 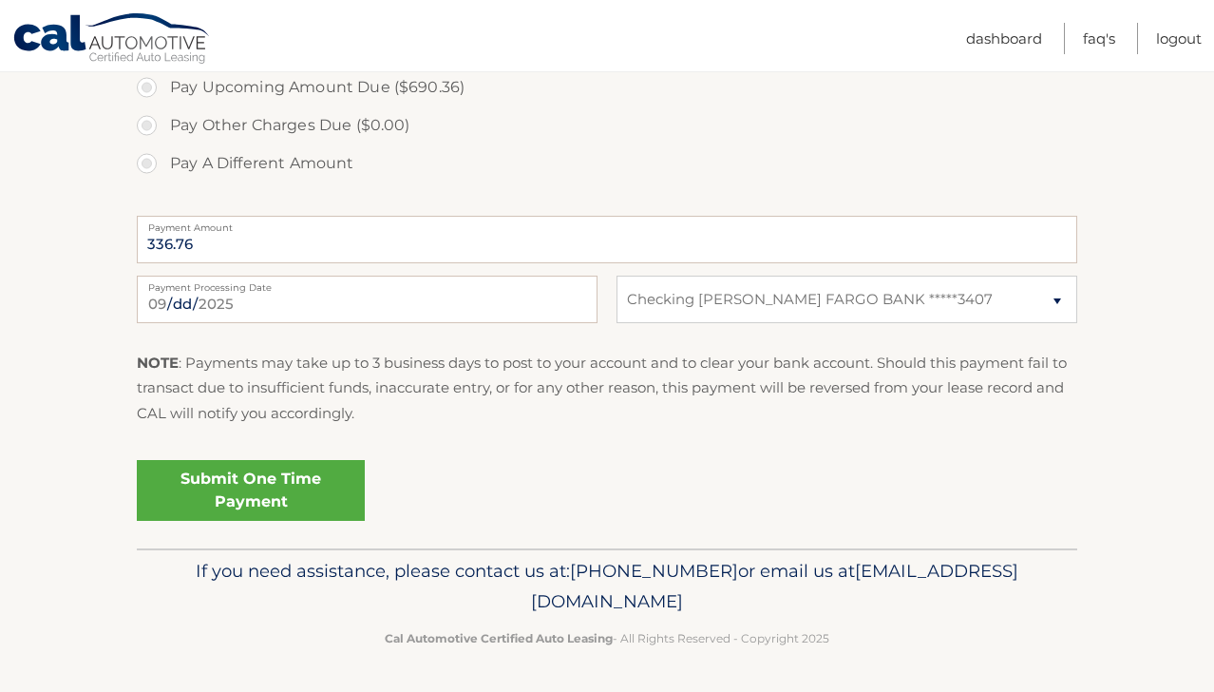 I want to click on input: Payment Date, so click(x=367, y=299).